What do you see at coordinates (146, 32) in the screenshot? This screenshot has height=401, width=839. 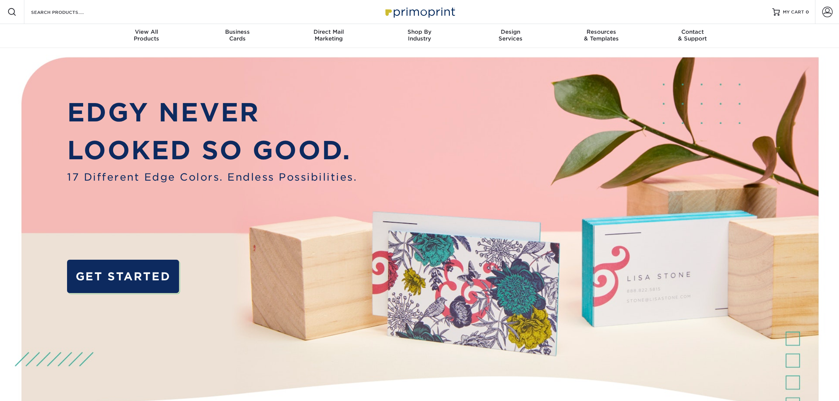 I see `span: View All` at bounding box center [146, 32].